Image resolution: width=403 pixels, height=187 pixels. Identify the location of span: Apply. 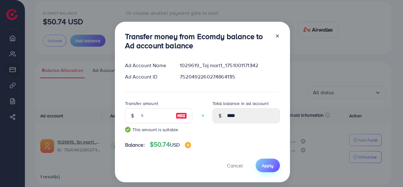
(267, 165).